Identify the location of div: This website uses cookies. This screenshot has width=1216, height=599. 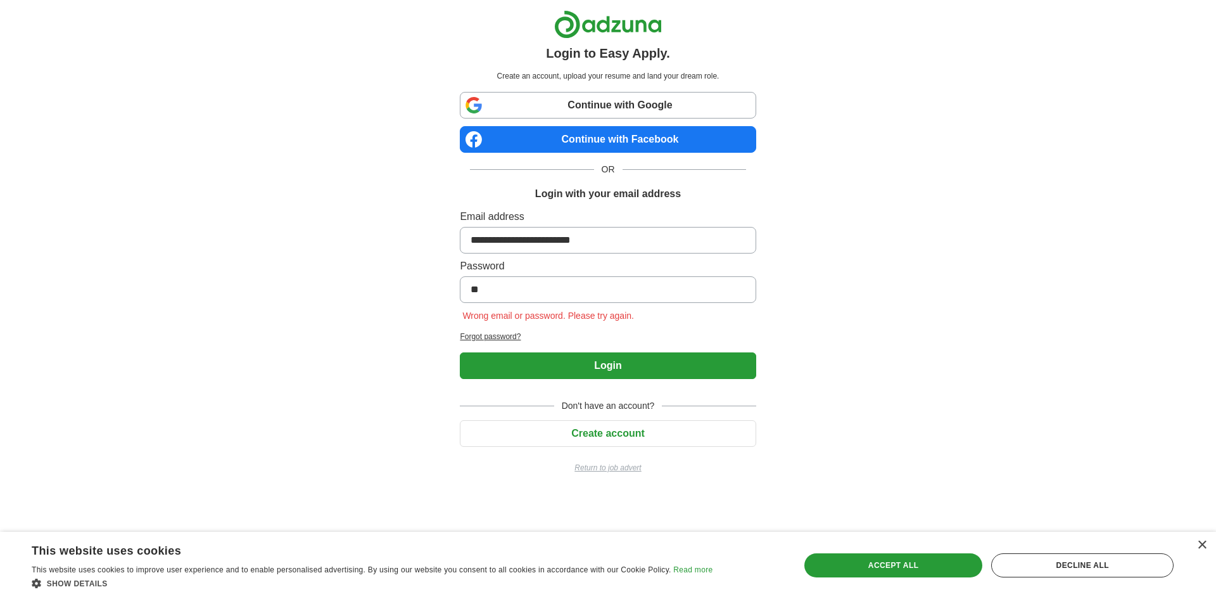
(356, 549).